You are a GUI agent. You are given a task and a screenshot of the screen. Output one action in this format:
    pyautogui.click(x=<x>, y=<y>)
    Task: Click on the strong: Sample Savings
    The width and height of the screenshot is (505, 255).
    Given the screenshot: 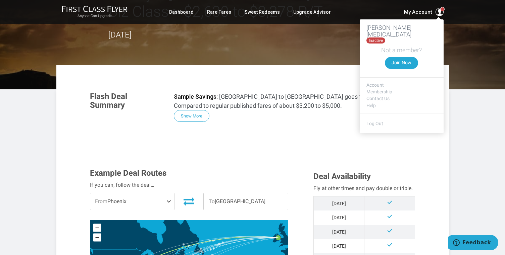 What is the action you would take?
    pyautogui.click(x=195, y=97)
    